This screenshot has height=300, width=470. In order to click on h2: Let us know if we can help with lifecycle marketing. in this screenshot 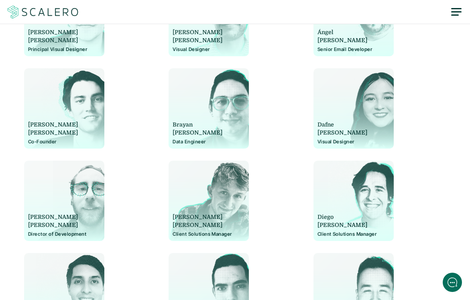, I will do `click(80, 73)`.